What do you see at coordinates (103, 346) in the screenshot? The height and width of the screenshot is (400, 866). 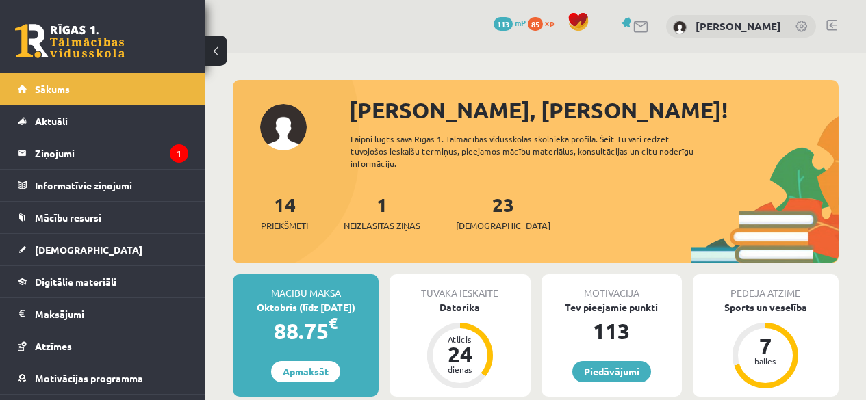 I see `a: Atzīmes` at bounding box center [103, 346].